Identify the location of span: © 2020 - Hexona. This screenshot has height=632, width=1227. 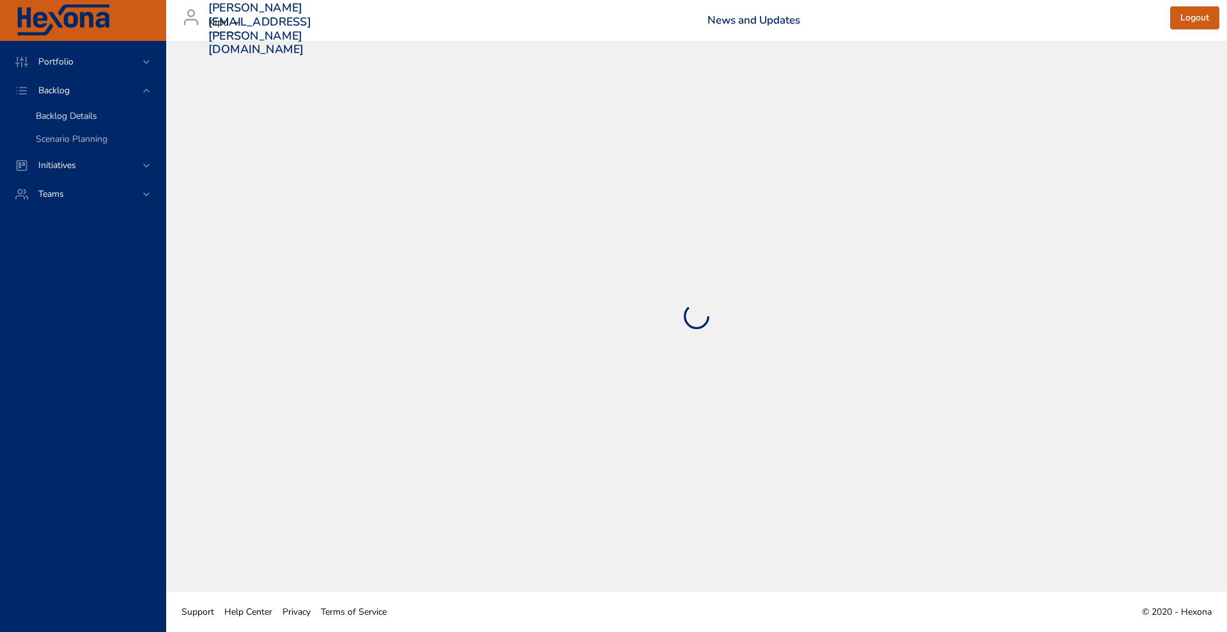
(1177, 612).